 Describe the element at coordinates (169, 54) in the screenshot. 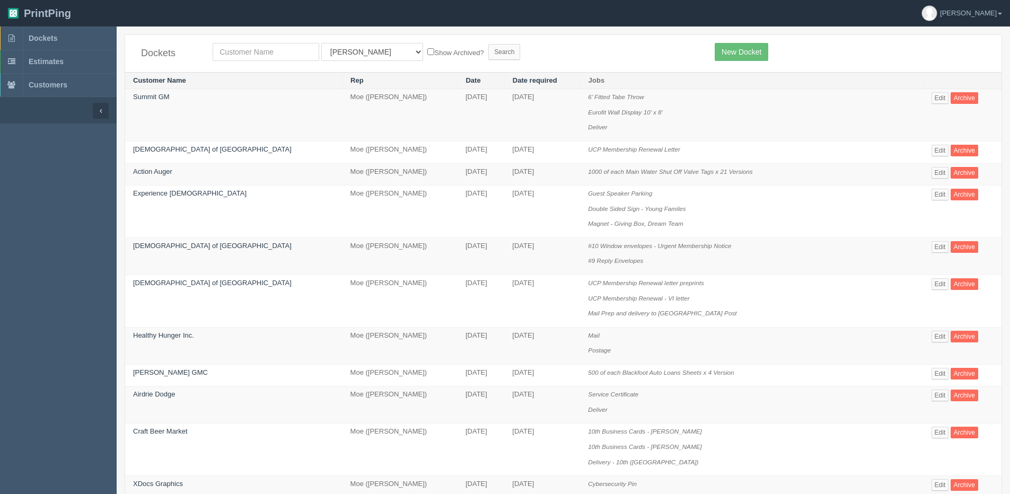

I see `h4: Dockets` at that location.